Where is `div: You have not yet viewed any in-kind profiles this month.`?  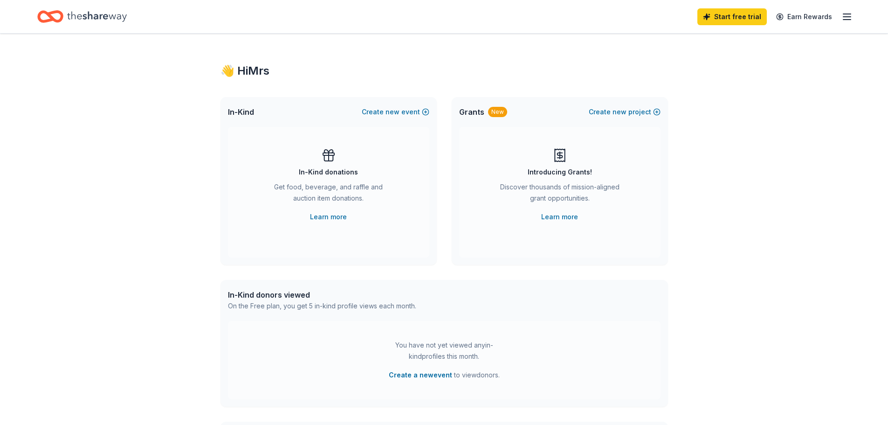
div: You have not yet viewed any in-kind profiles this month. is located at coordinates (444, 350).